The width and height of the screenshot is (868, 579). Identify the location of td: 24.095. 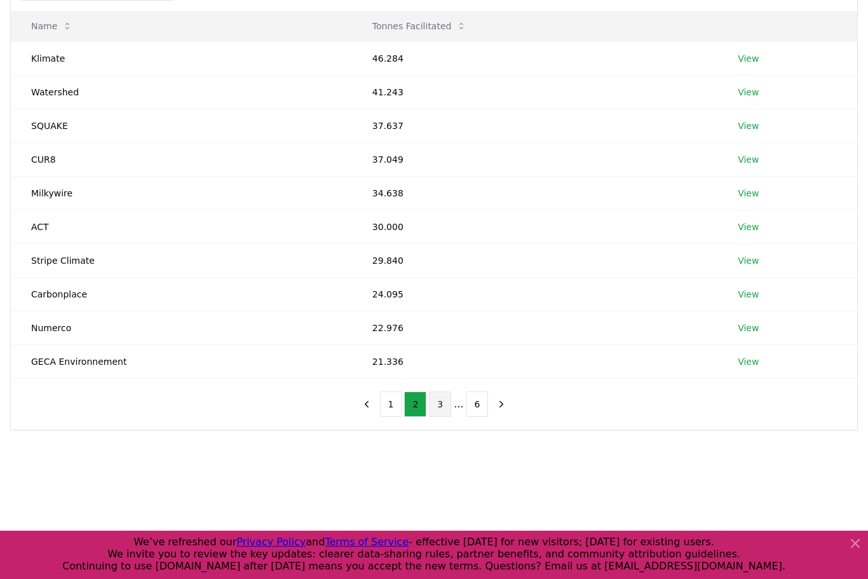
(534, 294).